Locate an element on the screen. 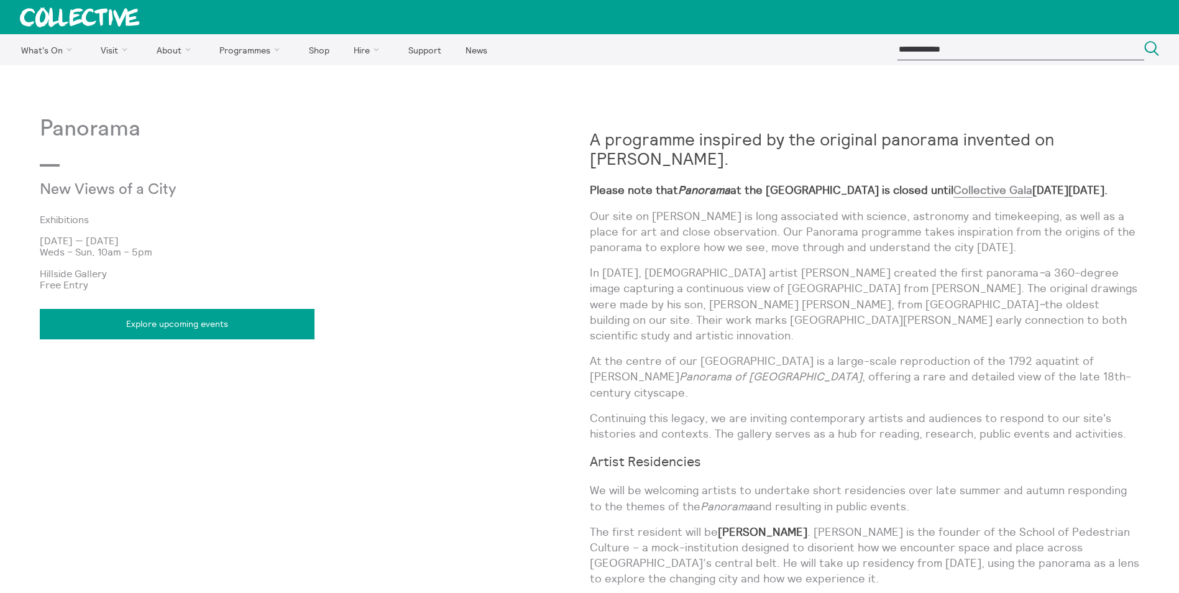 This screenshot has height=593, width=1179. p: New Views of a City is located at coordinates (223, 190).